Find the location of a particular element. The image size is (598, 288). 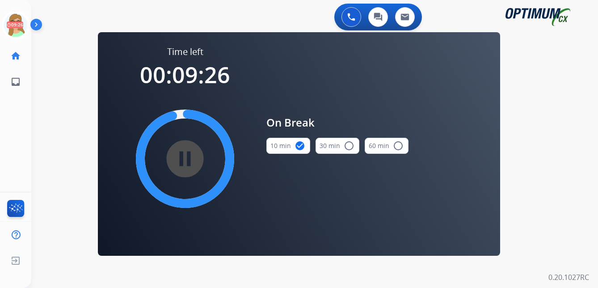

button: 60 min is located at coordinates (386, 146).